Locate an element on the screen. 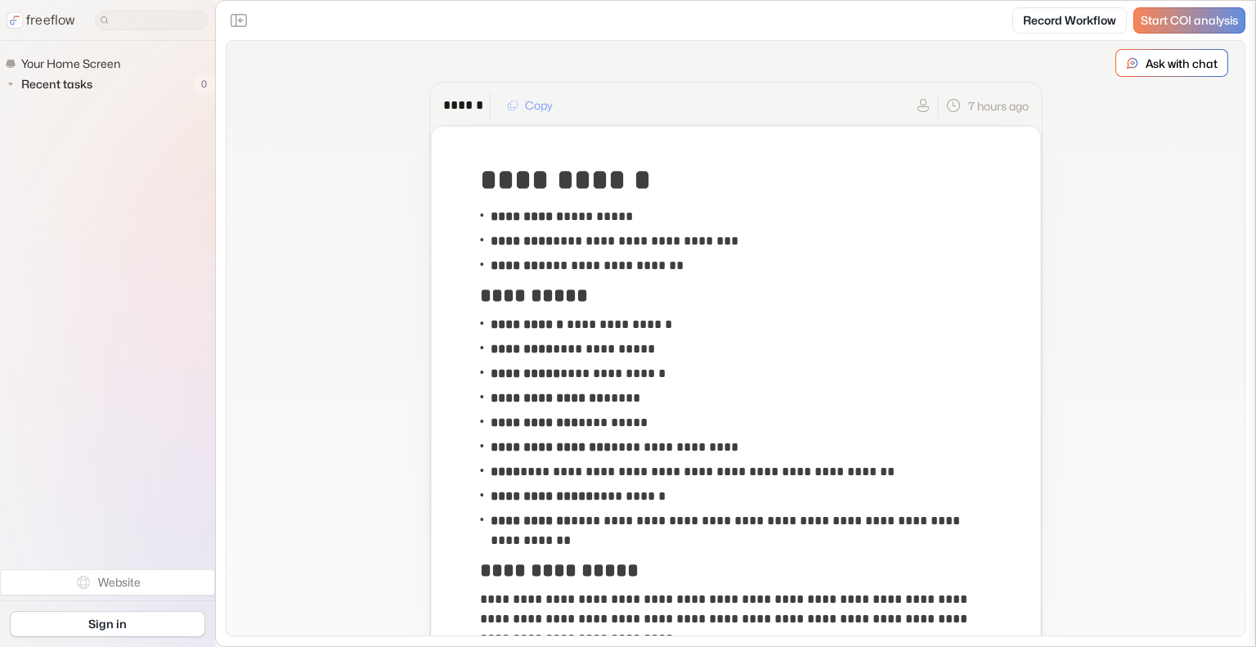  a: Your Home Screen is located at coordinates (65, 64).